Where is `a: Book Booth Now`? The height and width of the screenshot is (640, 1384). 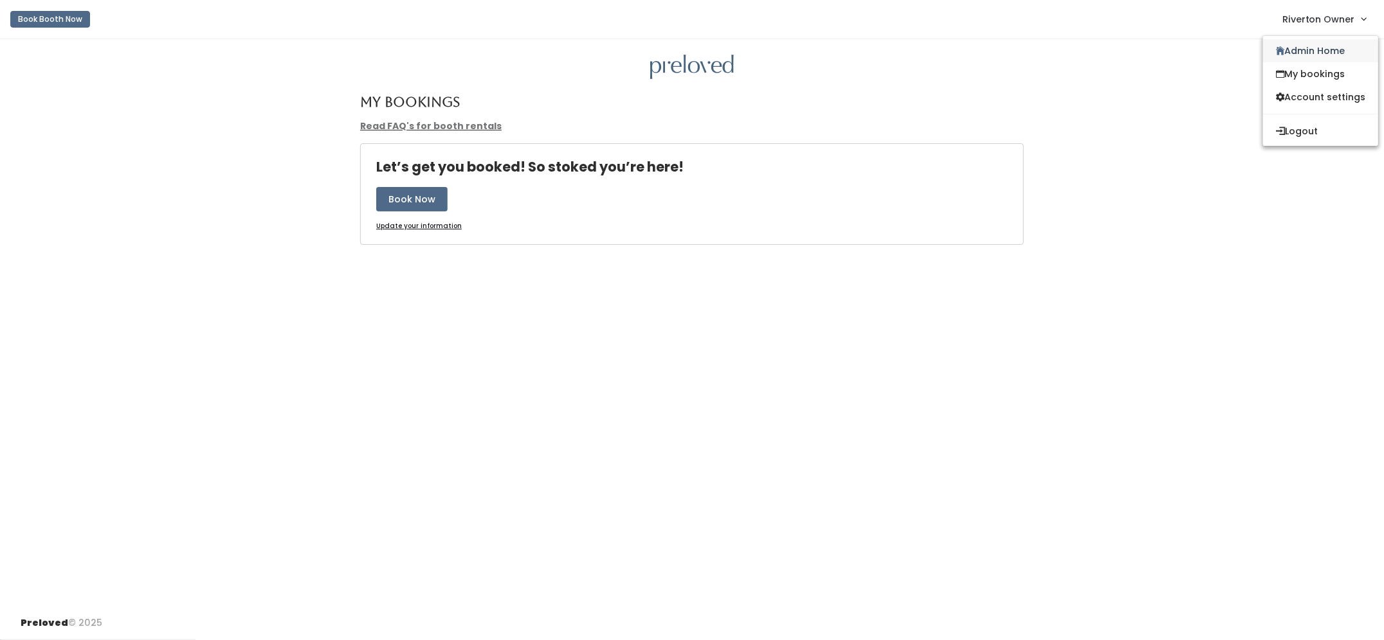
a: Book Booth Now is located at coordinates (50, 19).